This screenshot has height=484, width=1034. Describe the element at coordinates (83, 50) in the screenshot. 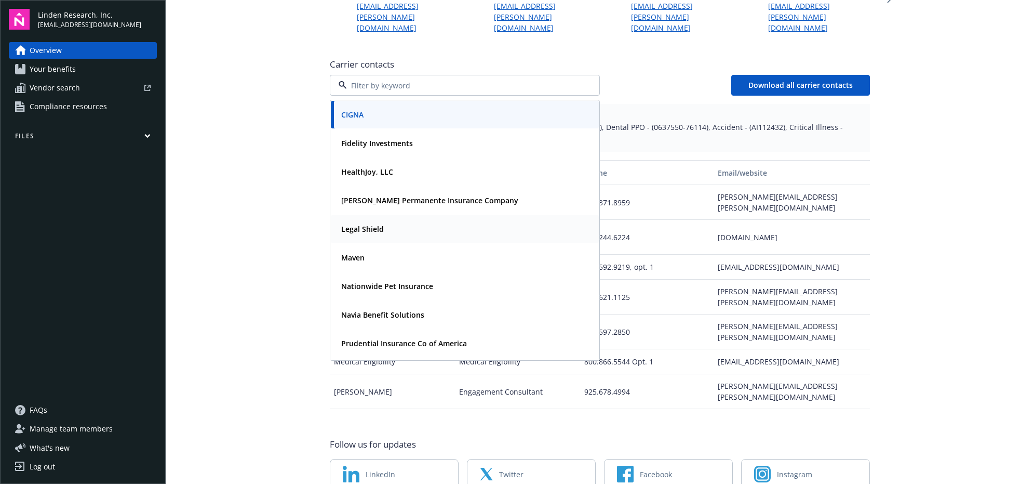

I see `a: Overview` at that location.